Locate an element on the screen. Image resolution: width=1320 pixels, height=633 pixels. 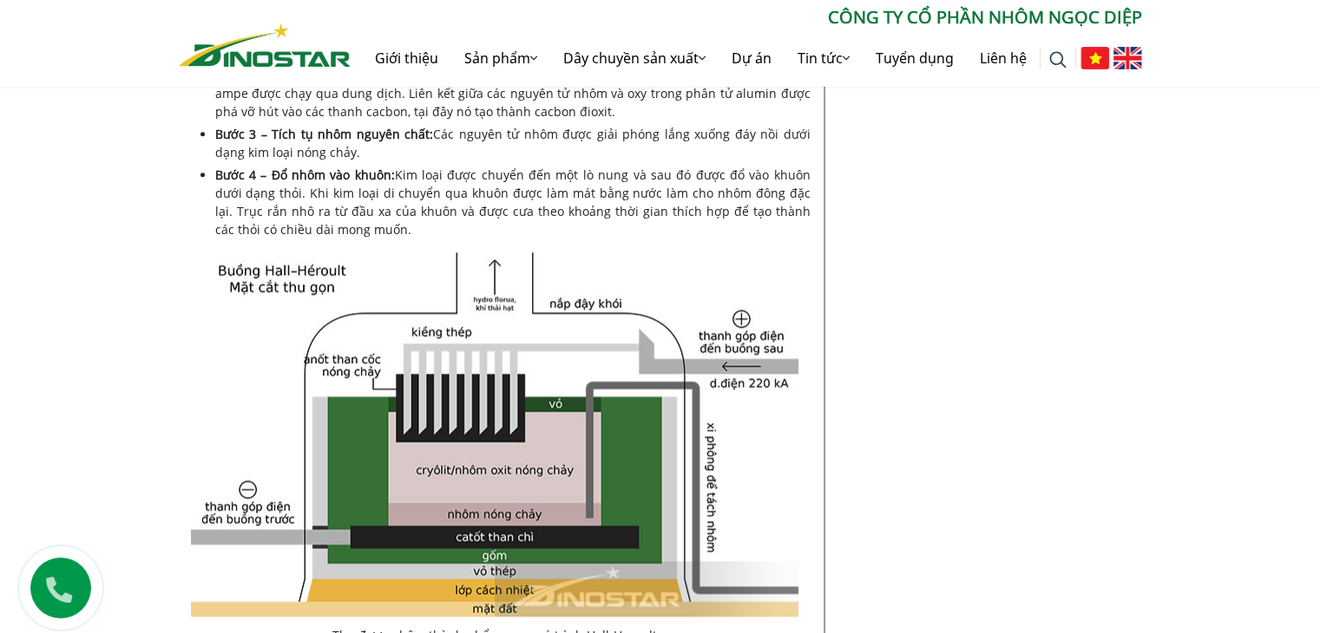
a: Tuyển dụng is located at coordinates (914, 58).